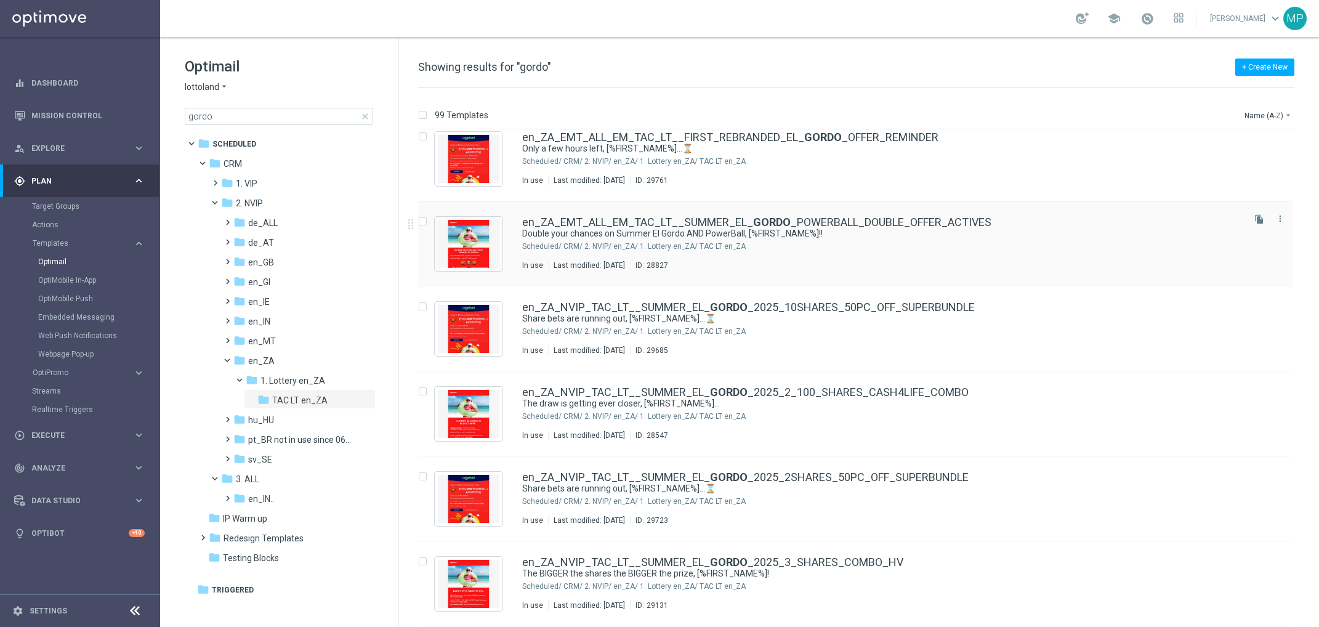 The height and width of the screenshot is (627, 1319). Describe the element at coordinates (89, 373) in the screenshot. I see `div: OptiPromo keyboard_arrow_right` at that location.